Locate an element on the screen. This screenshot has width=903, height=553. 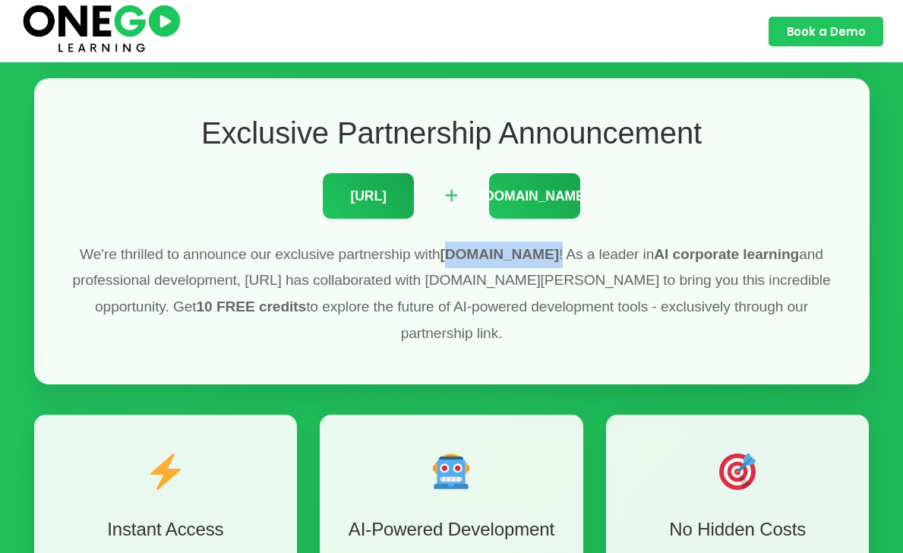
p: We're thrilled to announce our exclusive partnership with ! As a leader in and professional devel... is located at coordinates (452, 294).